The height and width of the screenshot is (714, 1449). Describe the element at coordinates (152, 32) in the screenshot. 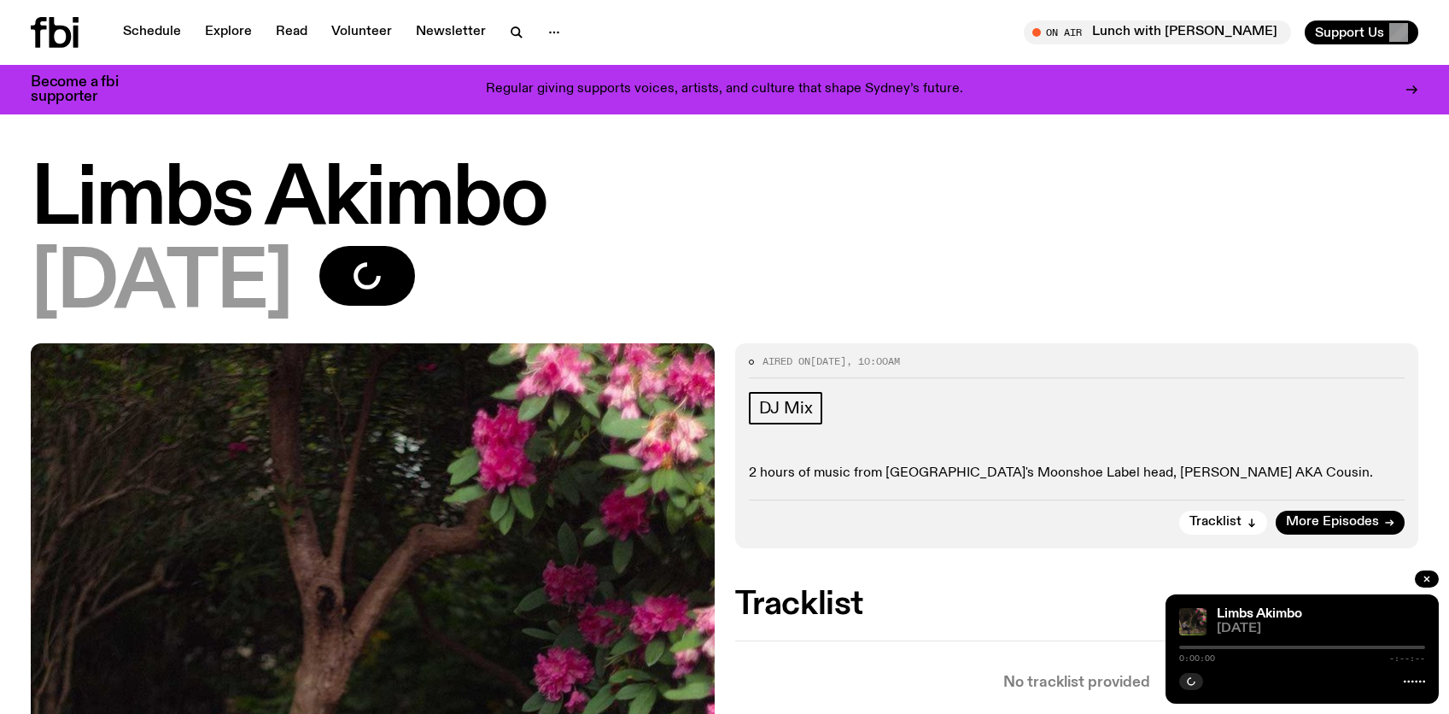

I see `a: Schedule` at that location.